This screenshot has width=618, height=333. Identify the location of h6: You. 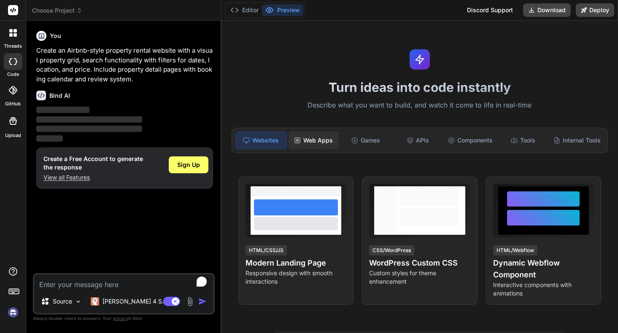
(55, 36).